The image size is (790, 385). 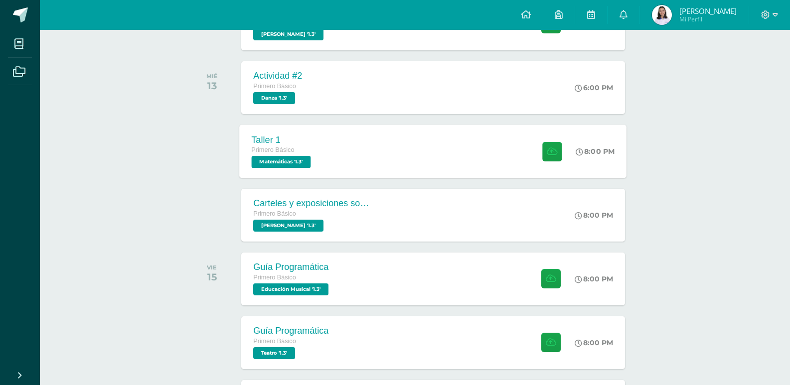 What do you see at coordinates (212, 268) in the screenshot?
I see `div: VIE` at bounding box center [212, 268].